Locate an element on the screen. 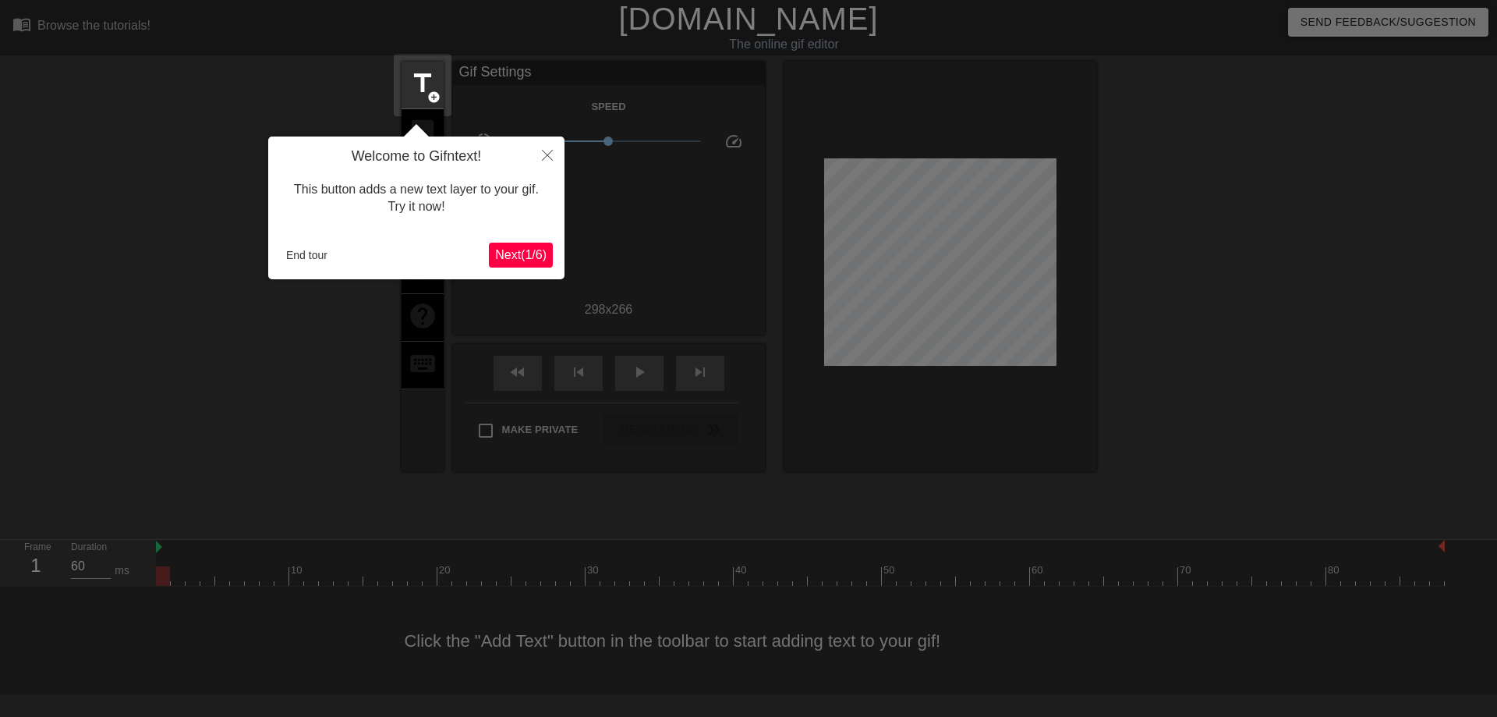  button: Close is located at coordinates (547, 154).